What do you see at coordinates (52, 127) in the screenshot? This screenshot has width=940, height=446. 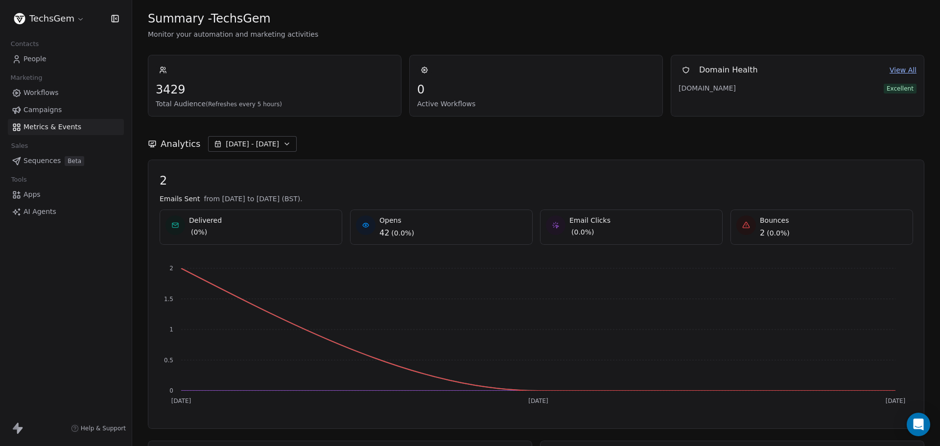 I see `span: Metrics & Events` at bounding box center [52, 127].